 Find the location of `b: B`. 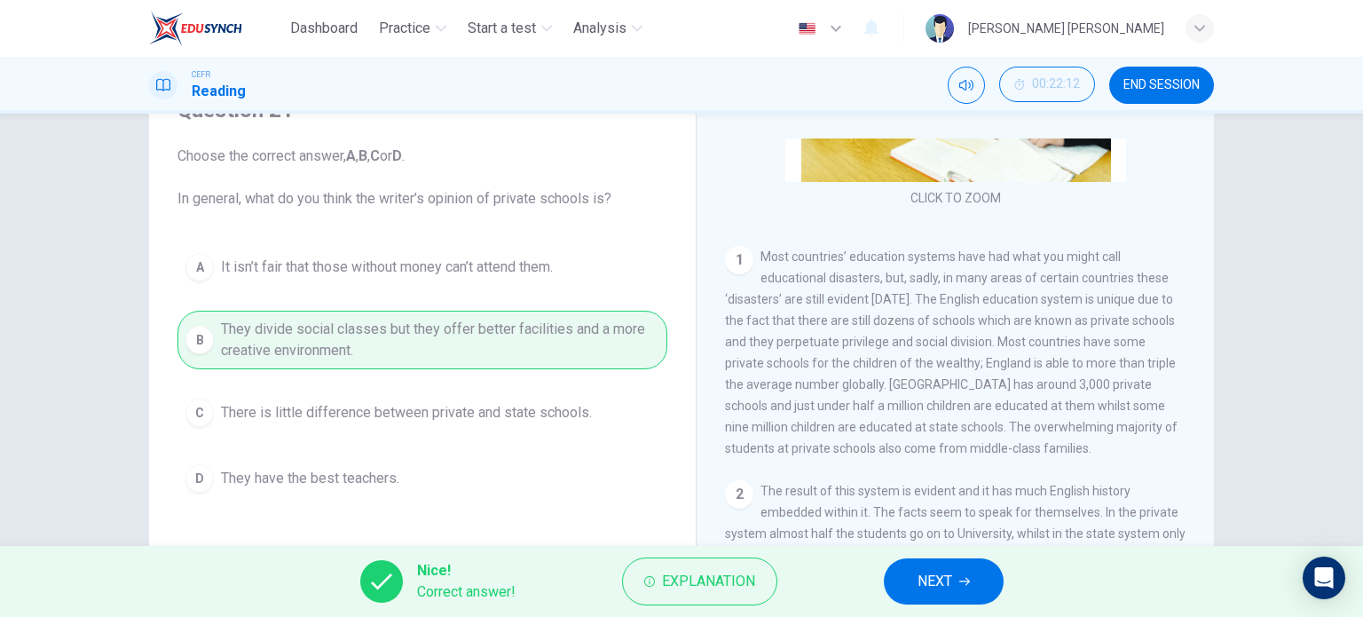

b: B is located at coordinates (363, 155).